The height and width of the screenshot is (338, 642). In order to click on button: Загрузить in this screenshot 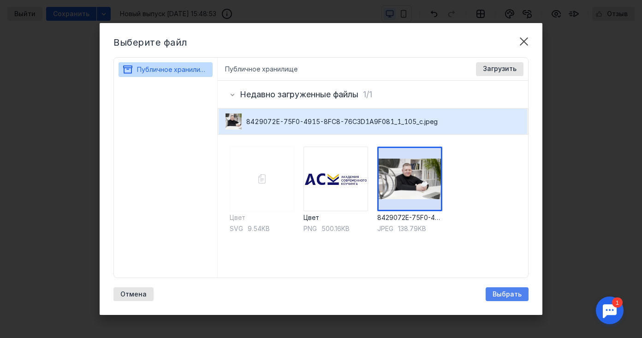, I will do `click(500, 69)`.